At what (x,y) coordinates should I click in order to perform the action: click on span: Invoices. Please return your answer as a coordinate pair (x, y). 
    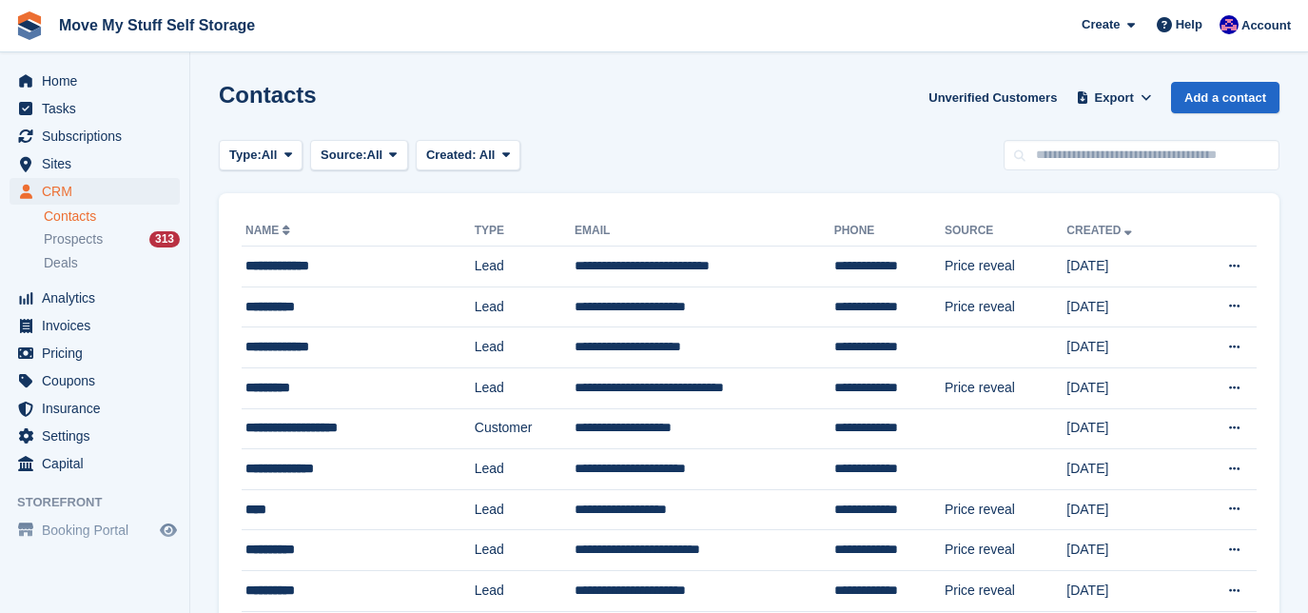
    Looking at the image, I should click on (99, 325).